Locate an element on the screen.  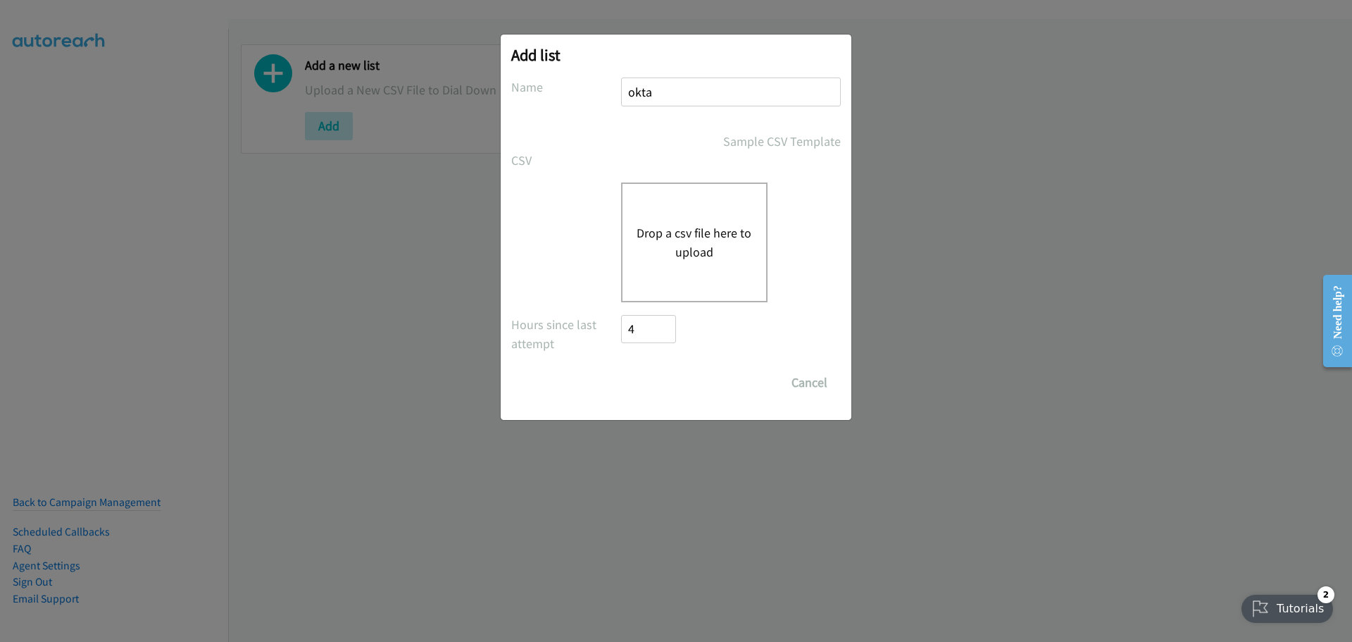
label: CSV is located at coordinates (566, 160).